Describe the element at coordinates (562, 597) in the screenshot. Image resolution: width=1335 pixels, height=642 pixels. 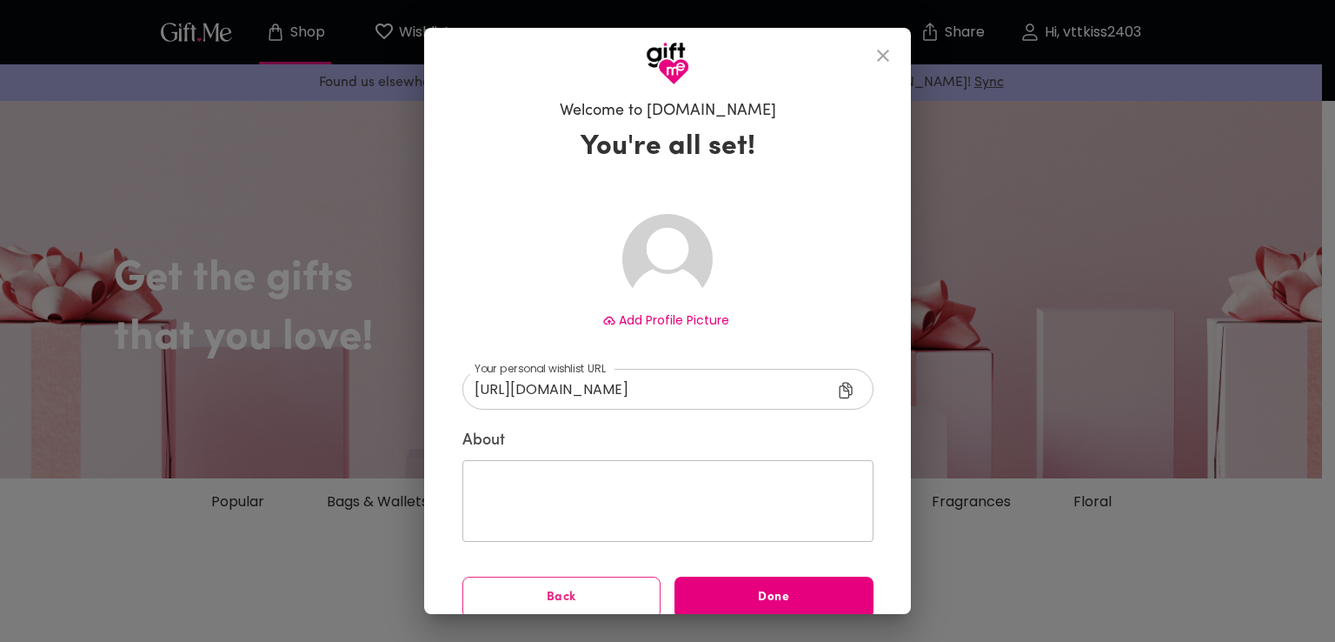
I see `span: Back` at that location.